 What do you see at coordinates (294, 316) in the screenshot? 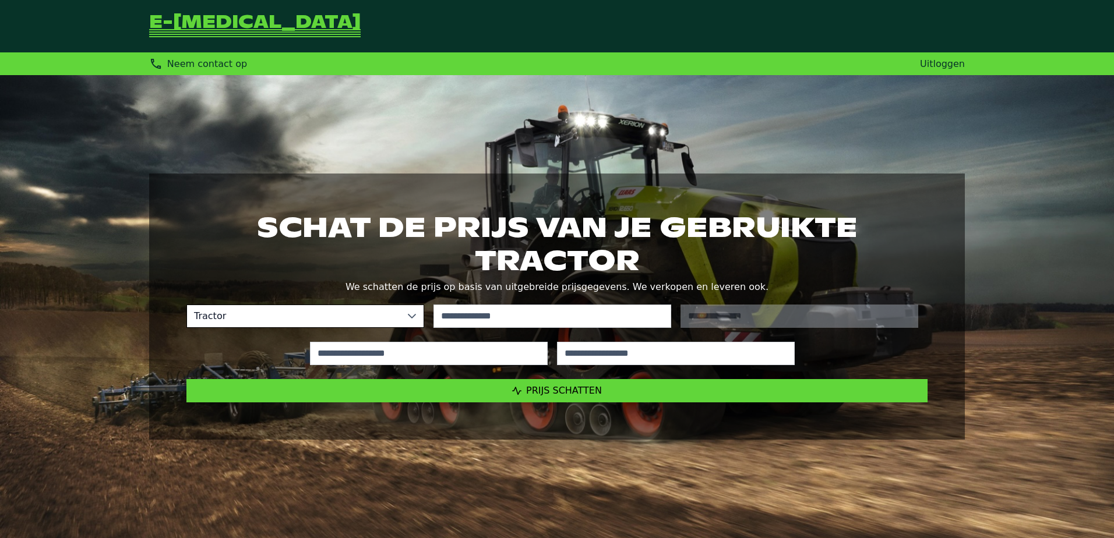
I see `span: Tractor` at bounding box center [294, 316].